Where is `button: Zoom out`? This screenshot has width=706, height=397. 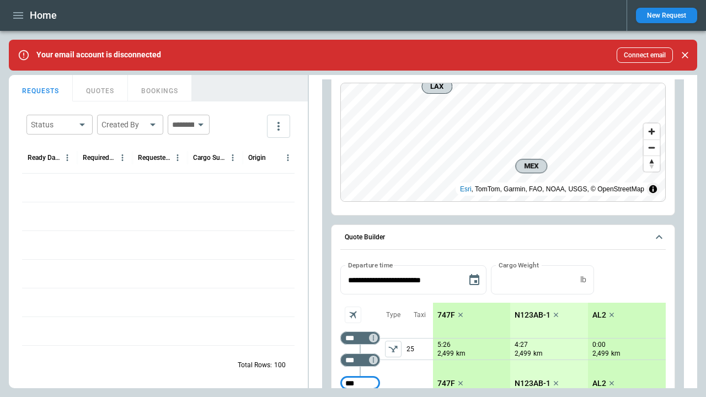 button: Zoom out is located at coordinates (651, 147).